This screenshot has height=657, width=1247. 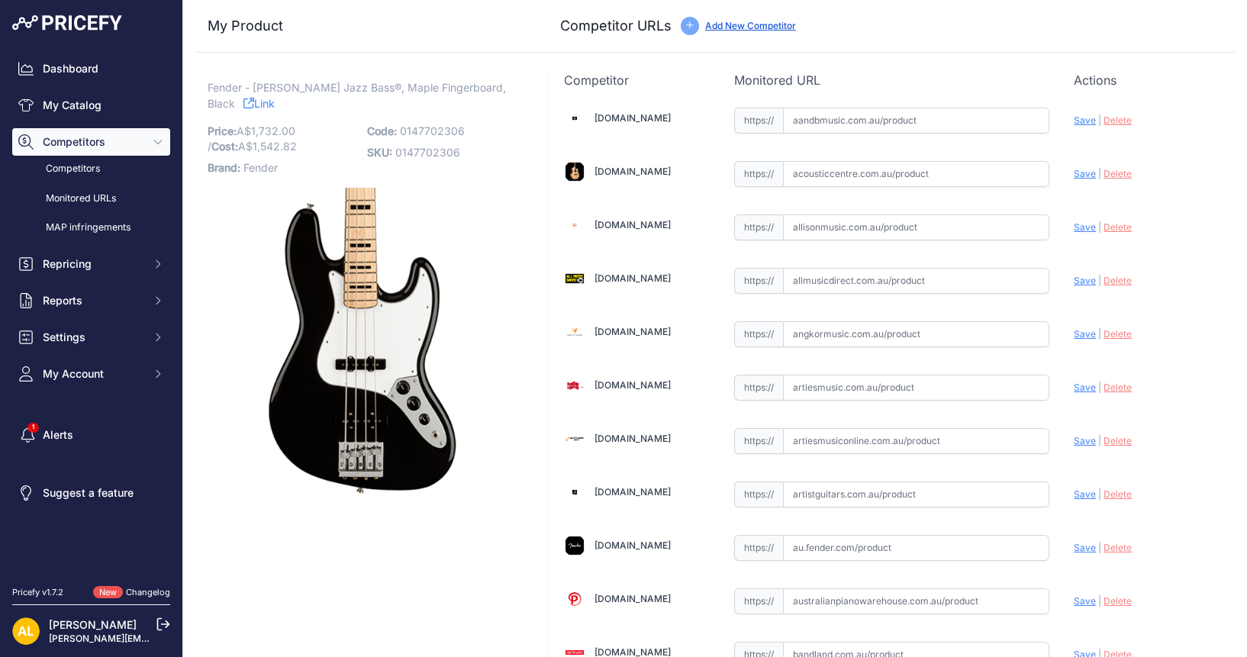 I want to click on input: artiesmusic.com.au/product, so click(x=917, y=388).